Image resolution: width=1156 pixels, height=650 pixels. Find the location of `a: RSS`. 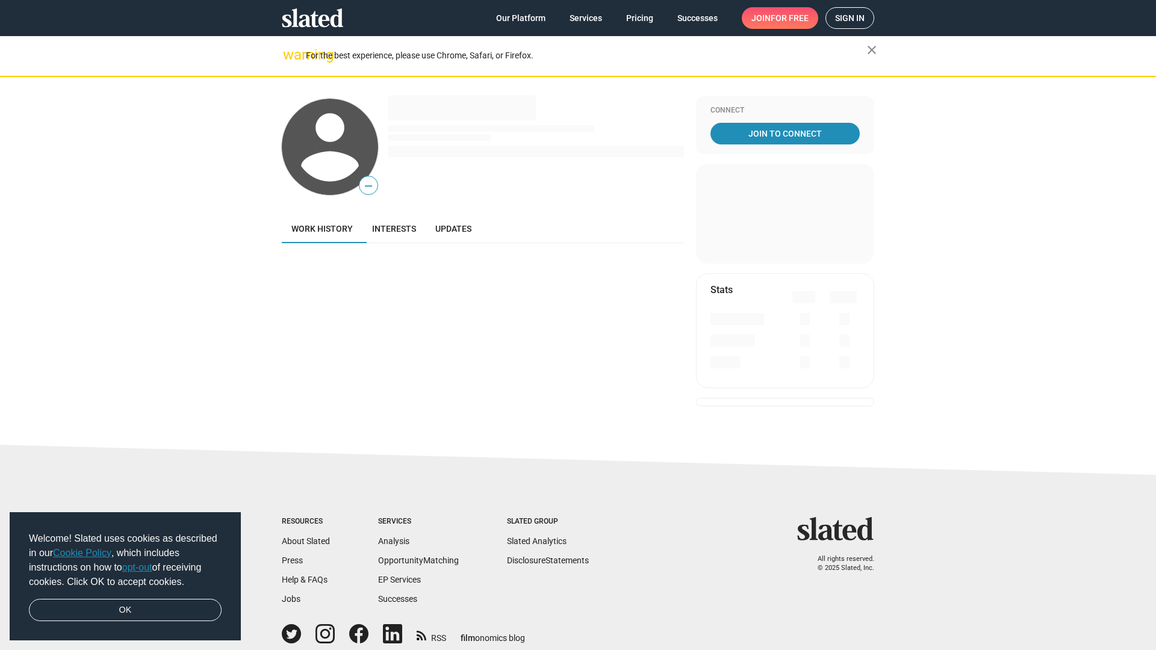

a: RSS is located at coordinates (431, 634).